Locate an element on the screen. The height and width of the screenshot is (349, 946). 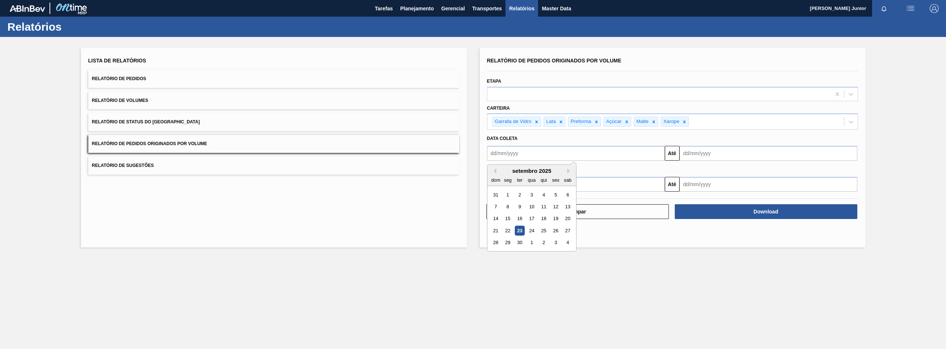
div: qui is located at coordinates (543, 180).